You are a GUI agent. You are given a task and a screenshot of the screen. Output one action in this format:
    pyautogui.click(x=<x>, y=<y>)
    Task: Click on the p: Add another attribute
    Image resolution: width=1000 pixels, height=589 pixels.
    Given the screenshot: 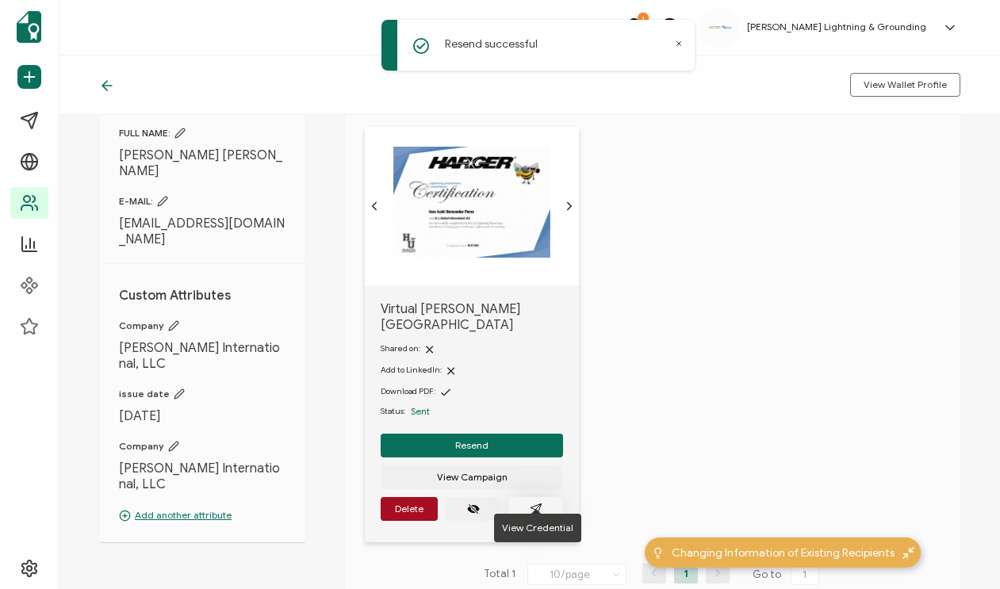 What is the action you would take?
    pyautogui.click(x=202, y=515)
    